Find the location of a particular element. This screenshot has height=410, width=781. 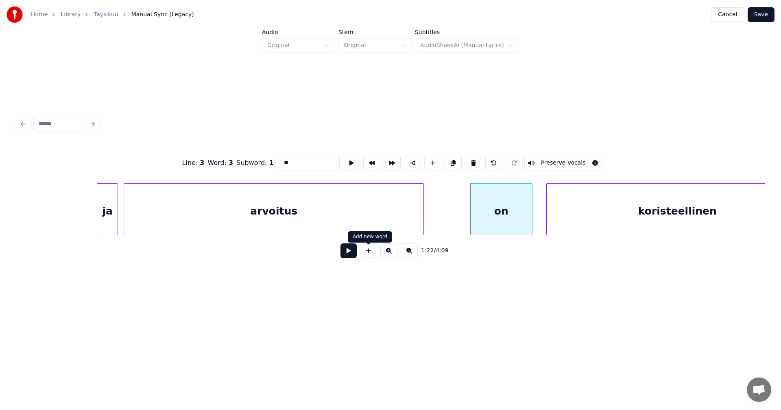

img: youka is located at coordinates (15, 15).